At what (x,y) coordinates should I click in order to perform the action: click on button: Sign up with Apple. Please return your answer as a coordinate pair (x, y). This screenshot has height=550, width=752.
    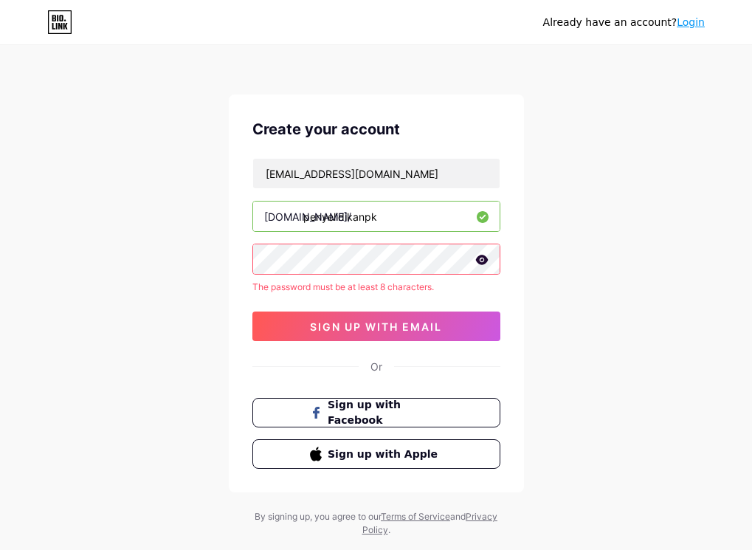
    Looking at the image, I should click on (377, 454).